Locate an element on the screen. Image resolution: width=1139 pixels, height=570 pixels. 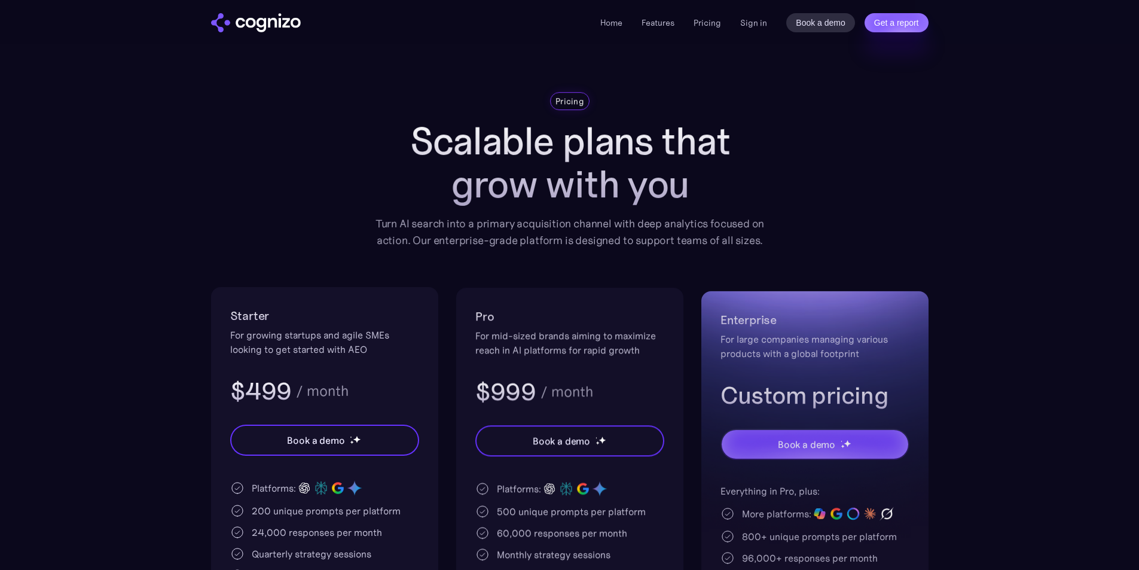
div: For growing startups and agile SMEs looking to get started with AEO is located at coordinates (325, 342).